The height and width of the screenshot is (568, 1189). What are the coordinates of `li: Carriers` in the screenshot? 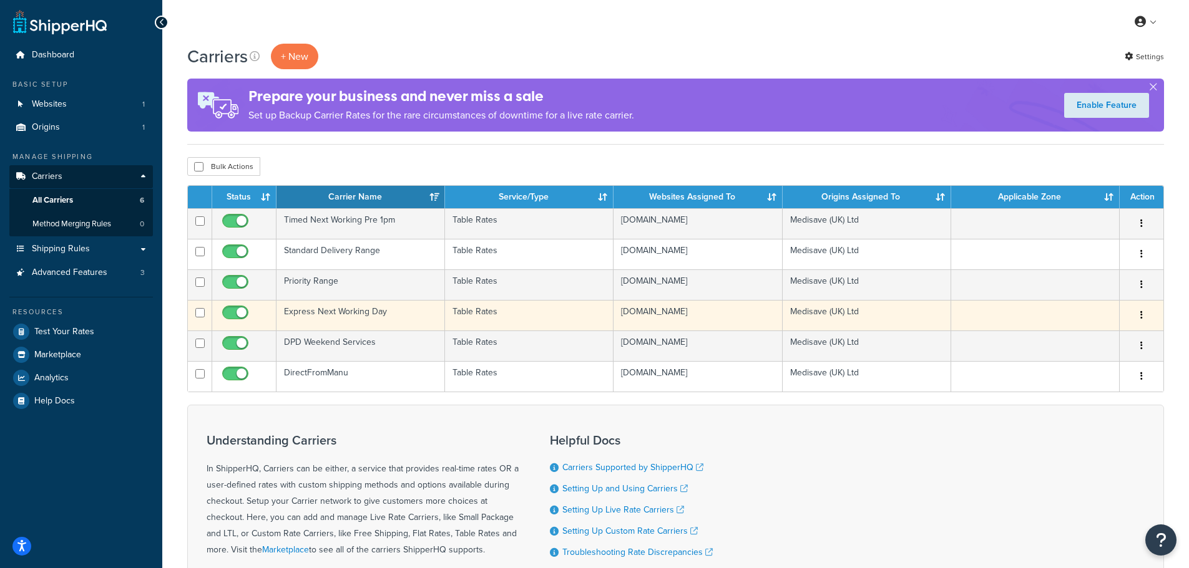 It's located at (81, 201).